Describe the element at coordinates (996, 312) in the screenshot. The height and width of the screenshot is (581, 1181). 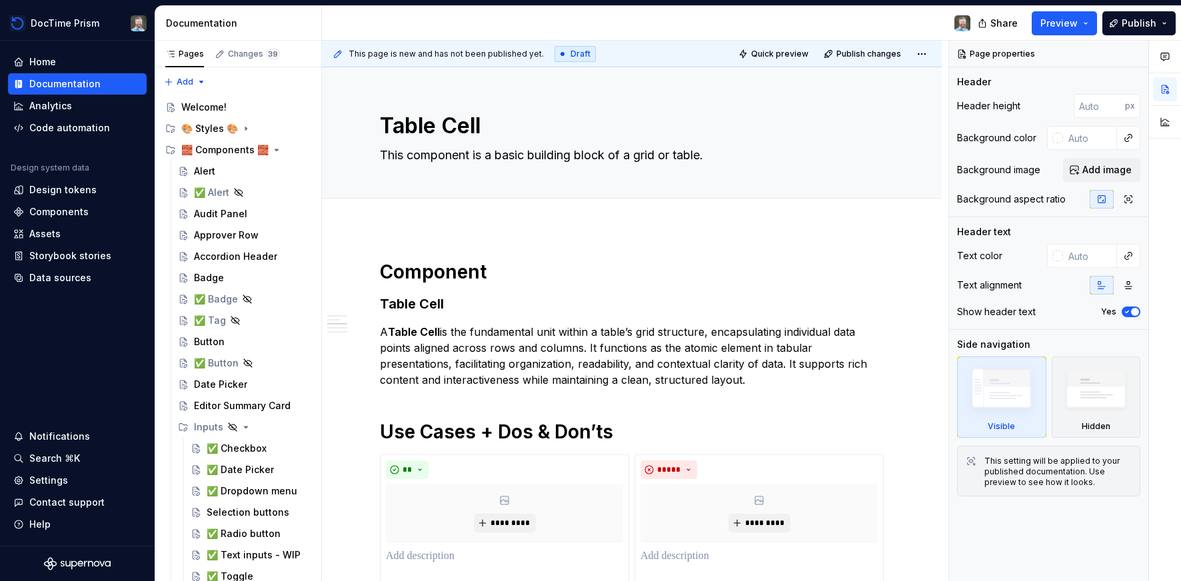
I see `div: Show header text` at that location.